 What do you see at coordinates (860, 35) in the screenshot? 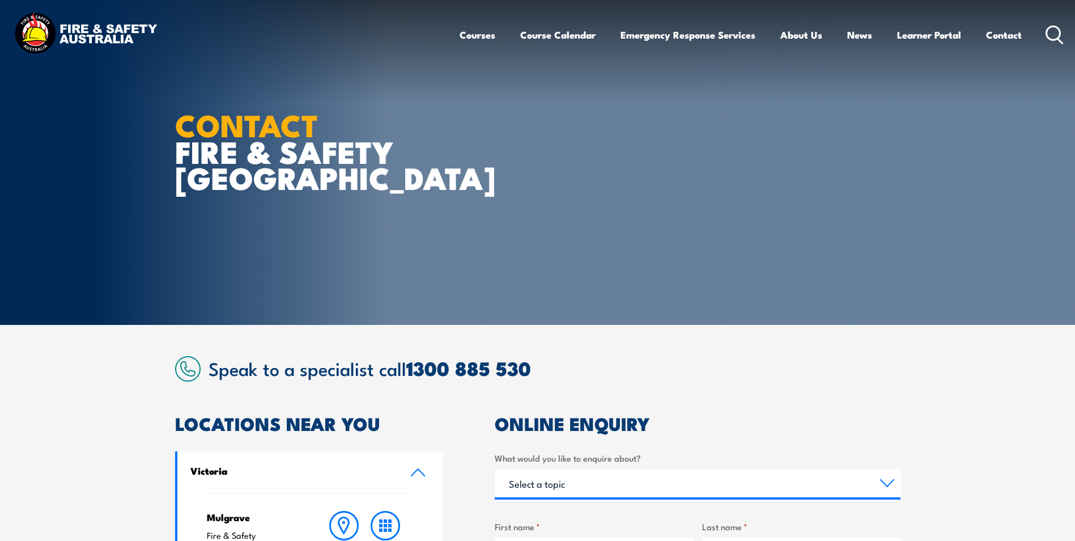
I see `a: News` at bounding box center [860, 35].